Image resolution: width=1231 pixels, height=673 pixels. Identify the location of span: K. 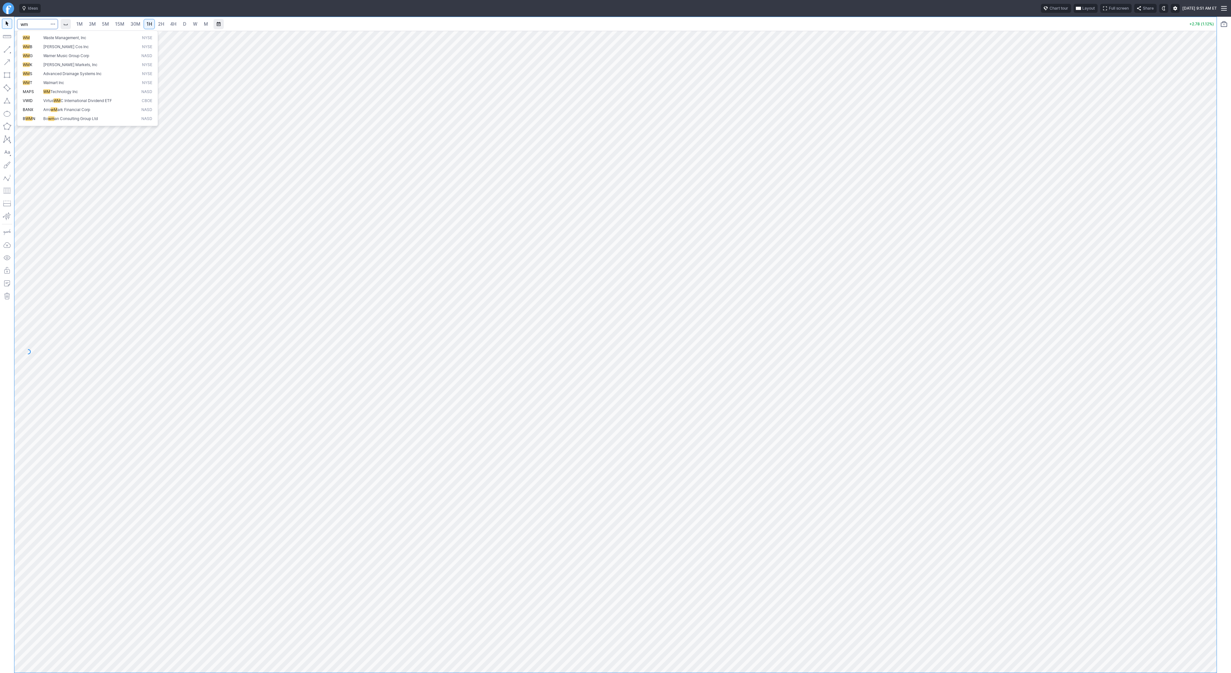
(31, 64).